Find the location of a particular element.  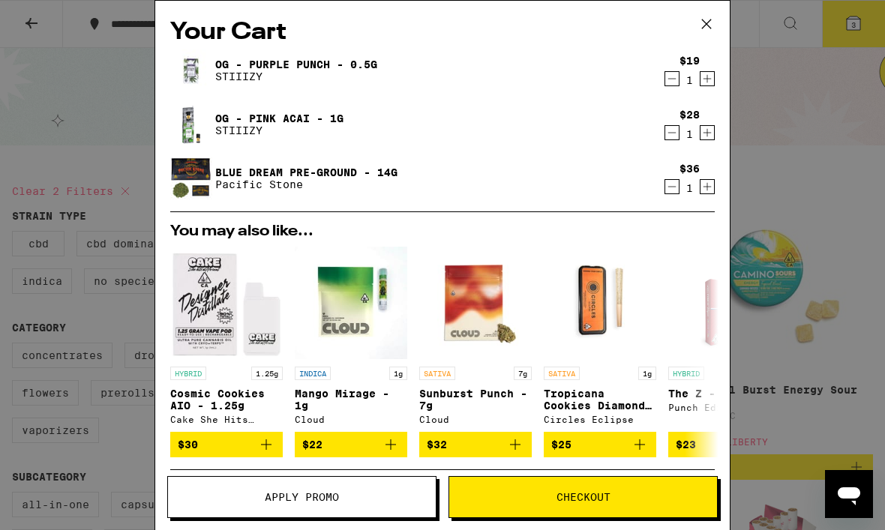

button: Checkout is located at coordinates (583, 497).